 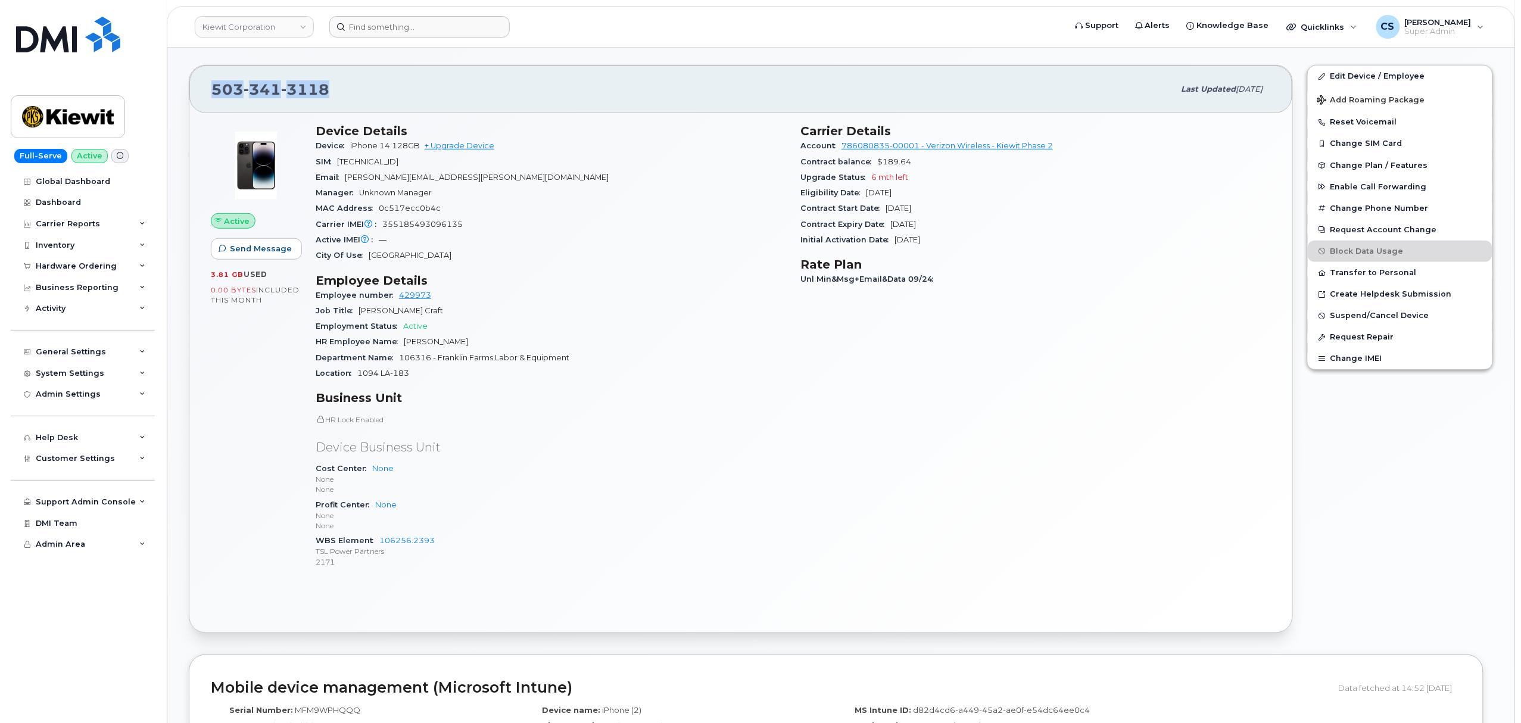 I want to click on a: Kiewit Corporation, so click(x=254, y=27).